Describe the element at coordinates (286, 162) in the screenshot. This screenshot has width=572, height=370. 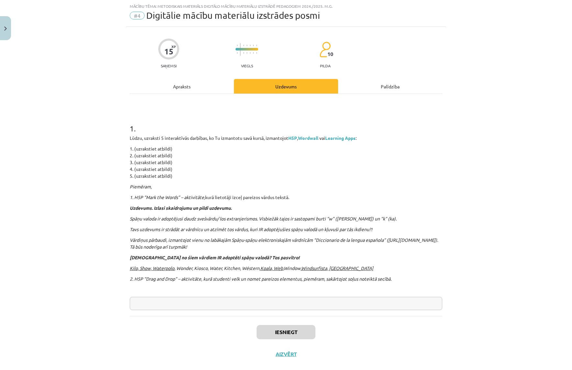
I see `p: 1. (uzrakstiet atbildi) 2. (uzrakstiet atbildi) 3. (uzrakstiet atbildi) 4. (uzrakstiet atbildi) 5...` at that location.